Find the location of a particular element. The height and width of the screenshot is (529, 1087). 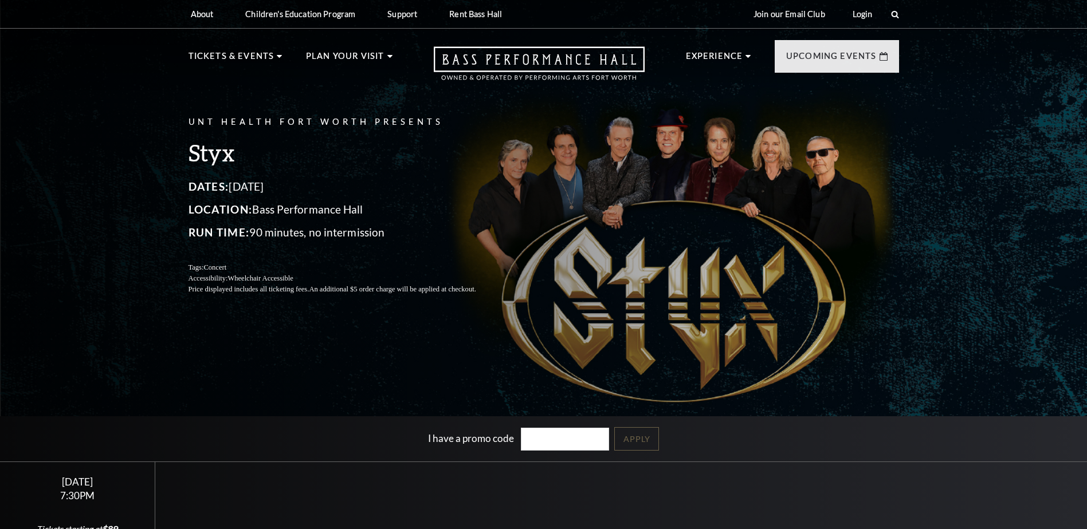

p: Children's Education Program is located at coordinates (300, 14).